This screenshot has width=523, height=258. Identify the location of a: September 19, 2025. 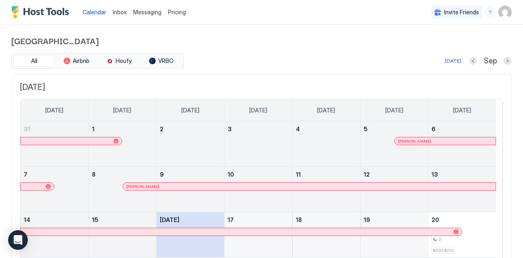
(394, 220).